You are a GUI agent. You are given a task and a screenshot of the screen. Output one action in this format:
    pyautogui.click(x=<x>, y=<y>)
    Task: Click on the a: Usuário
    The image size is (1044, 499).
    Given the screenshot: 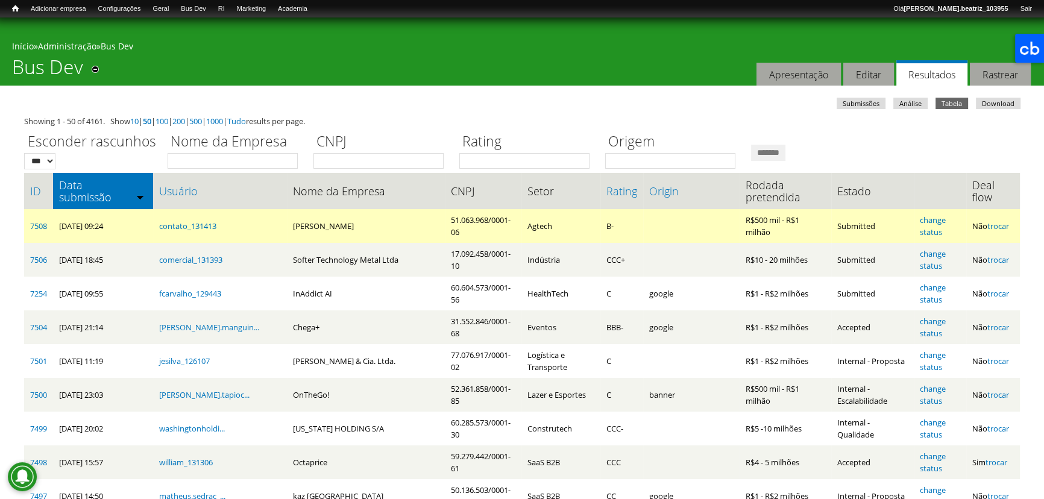 What is the action you would take?
    pyautogui.click(x=220, y=191)
    